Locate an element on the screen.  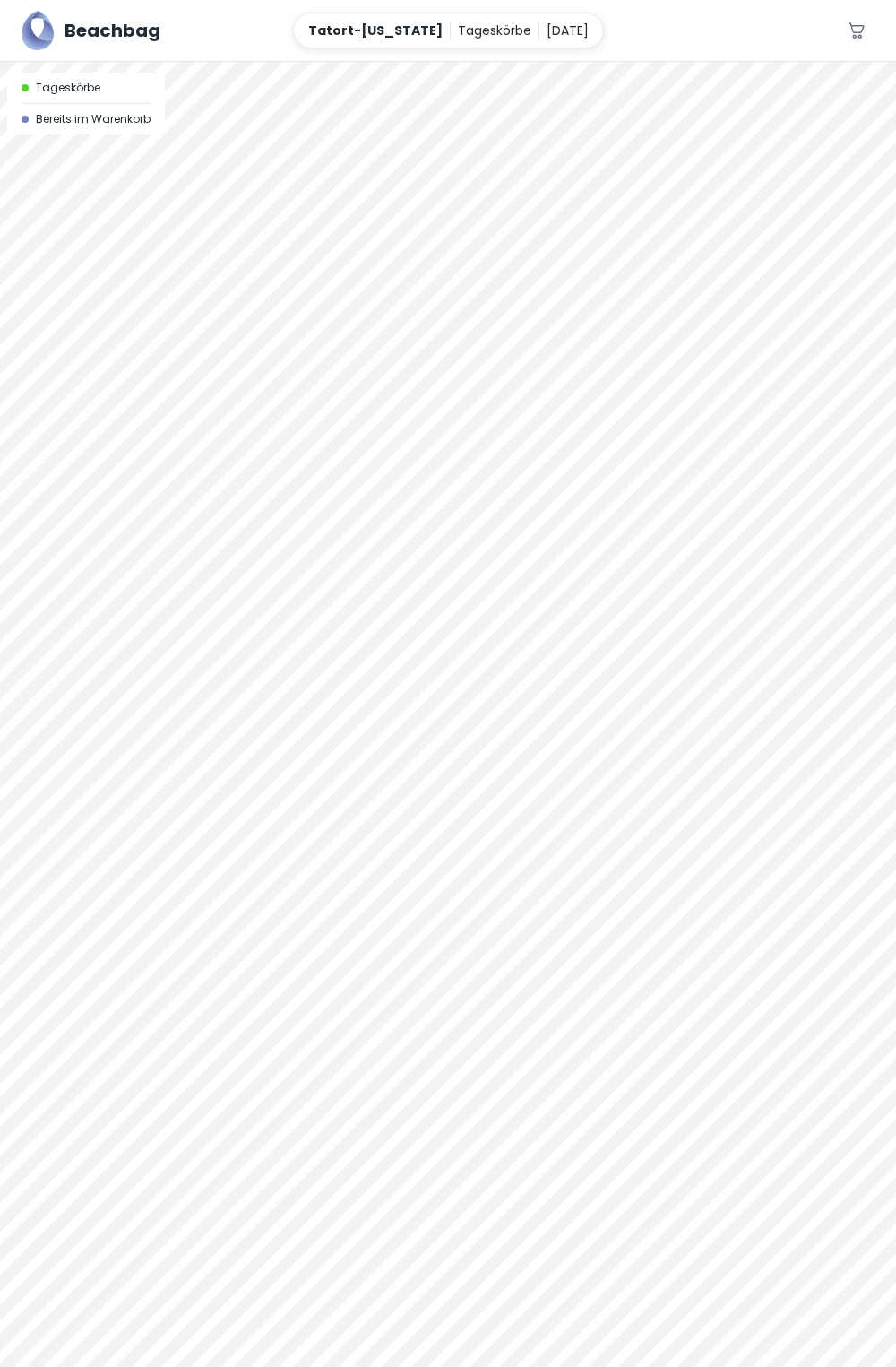
h5: Beachbag is located at coordinates (112, 31).